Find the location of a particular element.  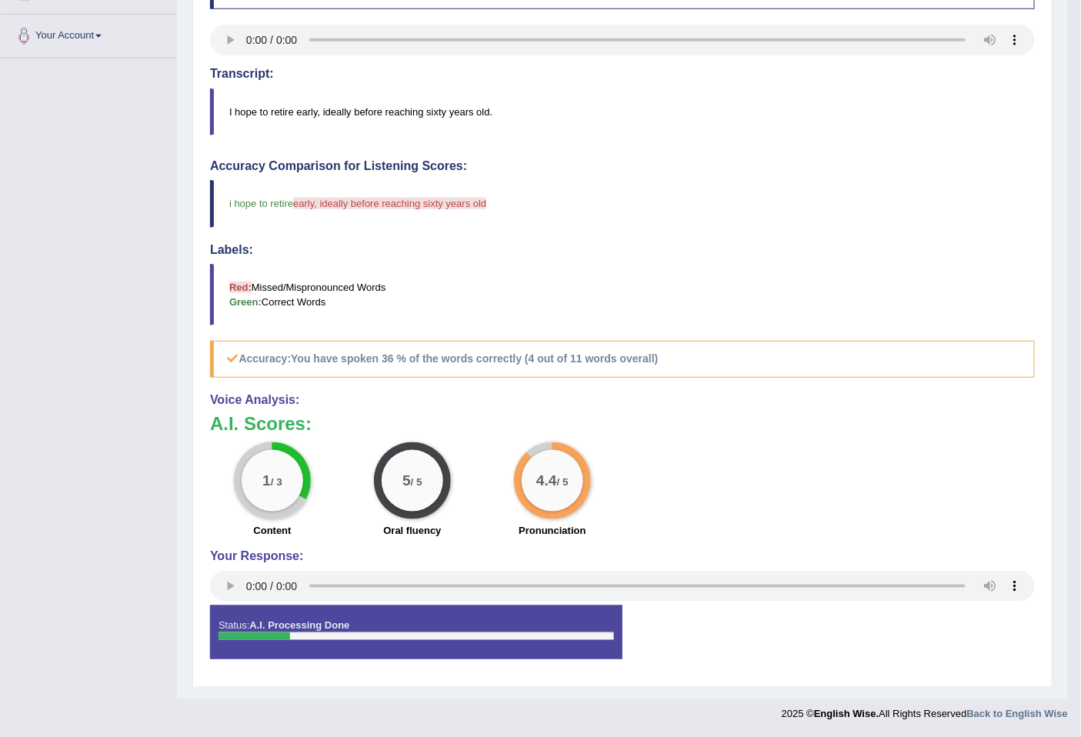

b: A.I. Scores: is located at coordinates (261, 423).